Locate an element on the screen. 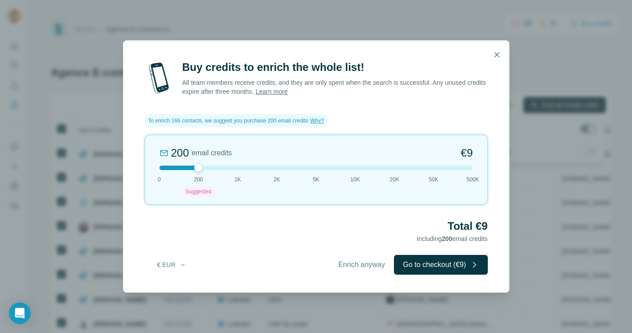  h2: Total €9 is located at coordinates (316, 226).